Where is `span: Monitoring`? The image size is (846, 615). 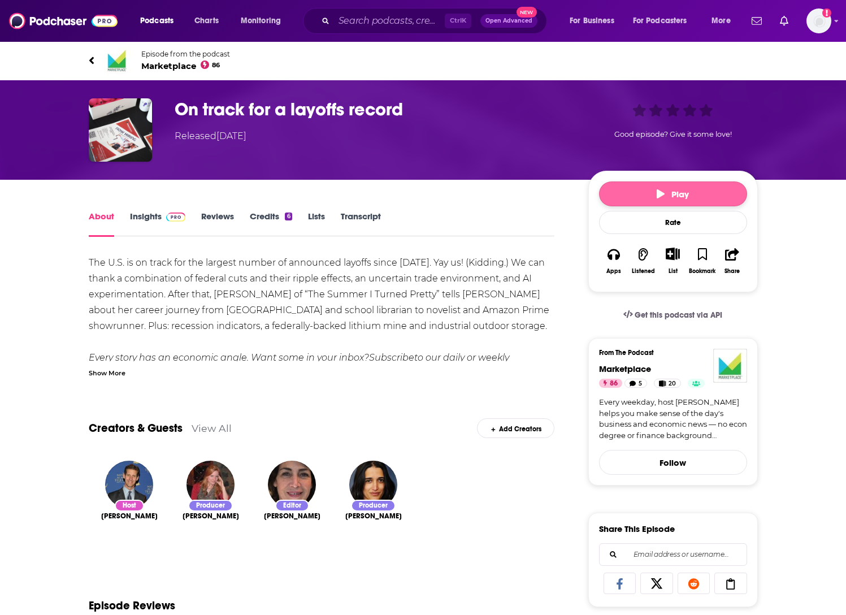
span: Monitoring is located at coordinates (260, 21).